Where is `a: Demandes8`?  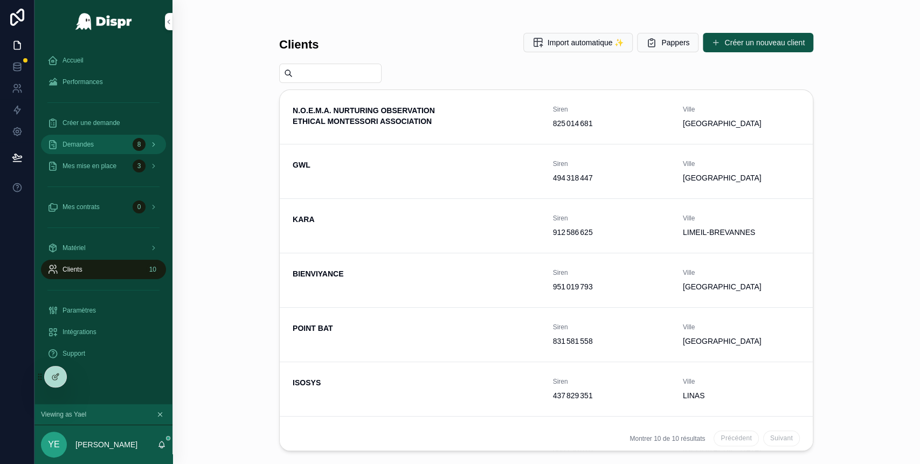 a: Demandes8 is located at coordinates (103, 144).